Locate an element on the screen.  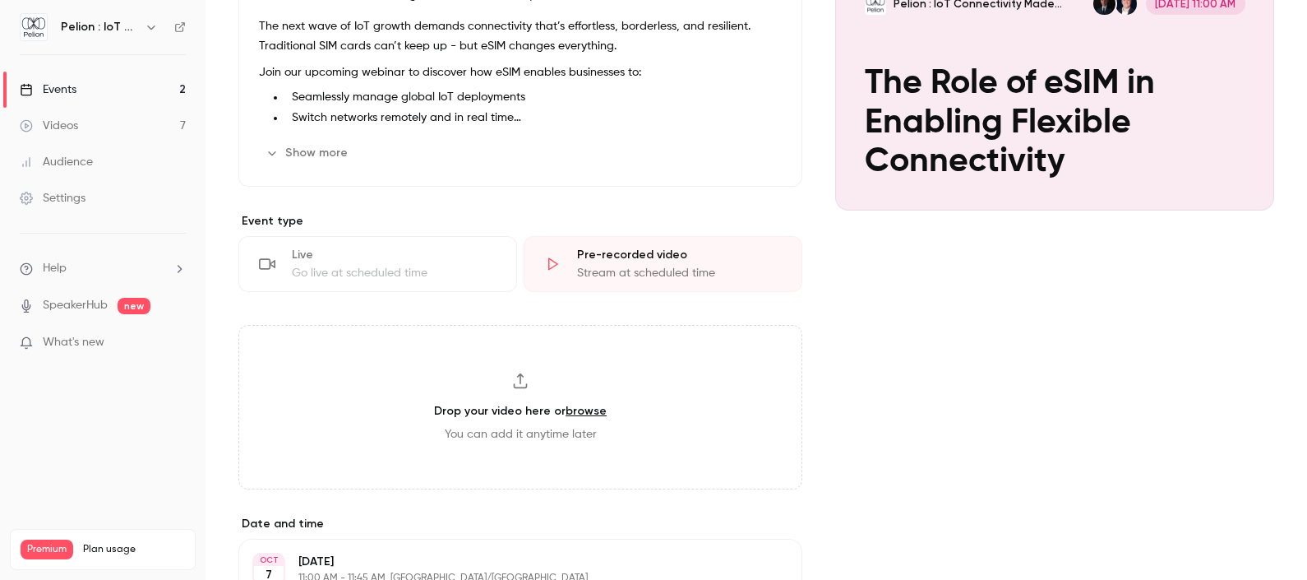
div: OCT is located at coordinates (269, 560).